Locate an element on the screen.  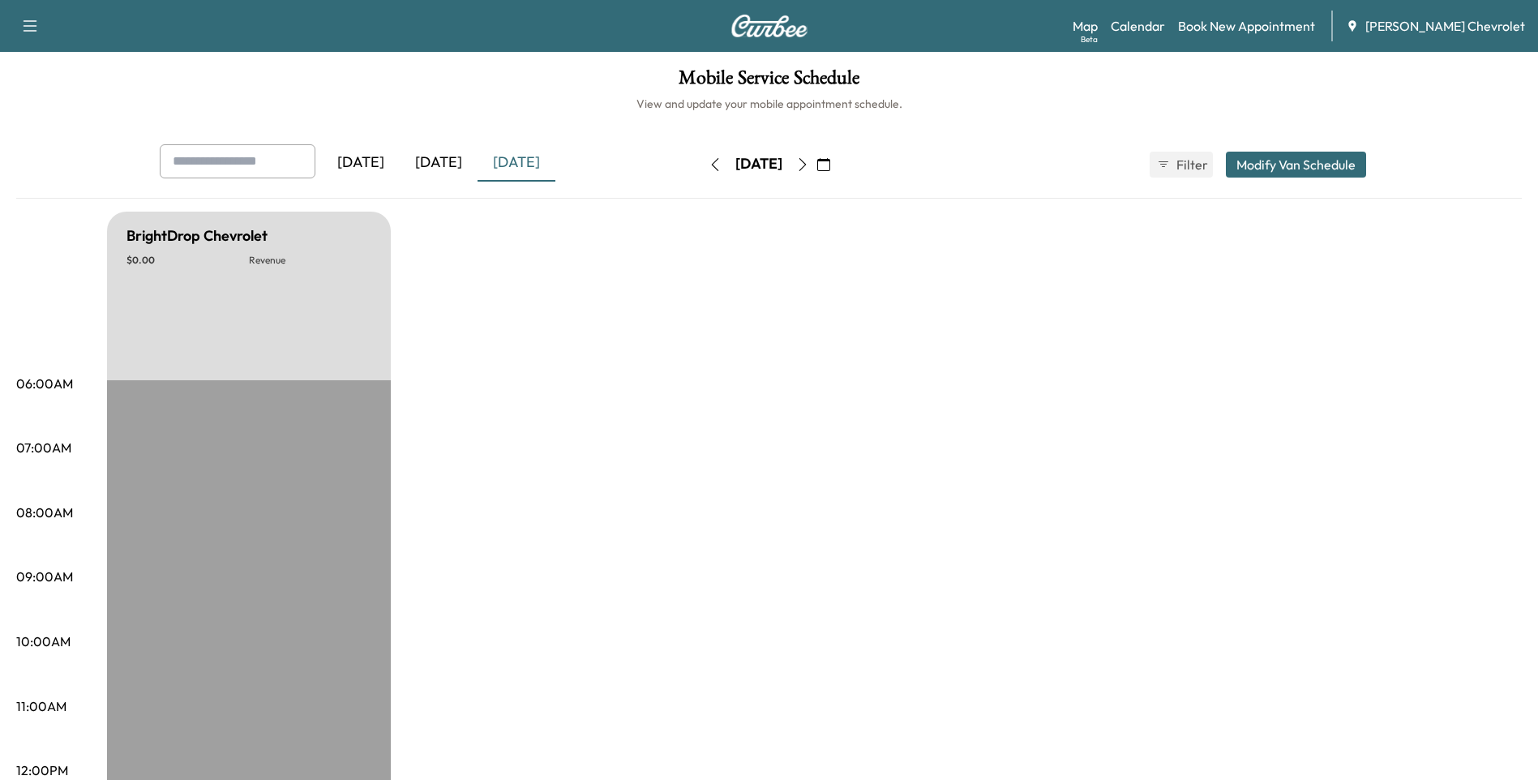
button: Modify Van Schedule is located at coordinates (1295, 165).